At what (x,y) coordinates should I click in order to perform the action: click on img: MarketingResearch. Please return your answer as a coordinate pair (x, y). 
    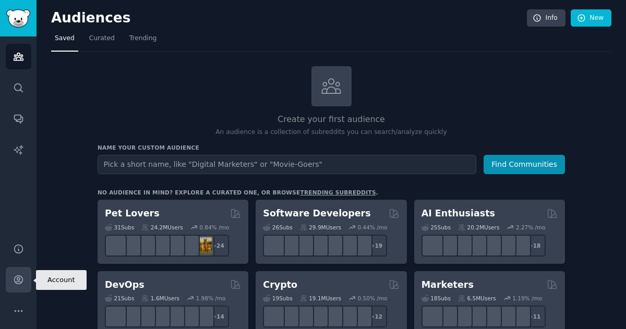
    Looking at the image, I should click on (505, 317).